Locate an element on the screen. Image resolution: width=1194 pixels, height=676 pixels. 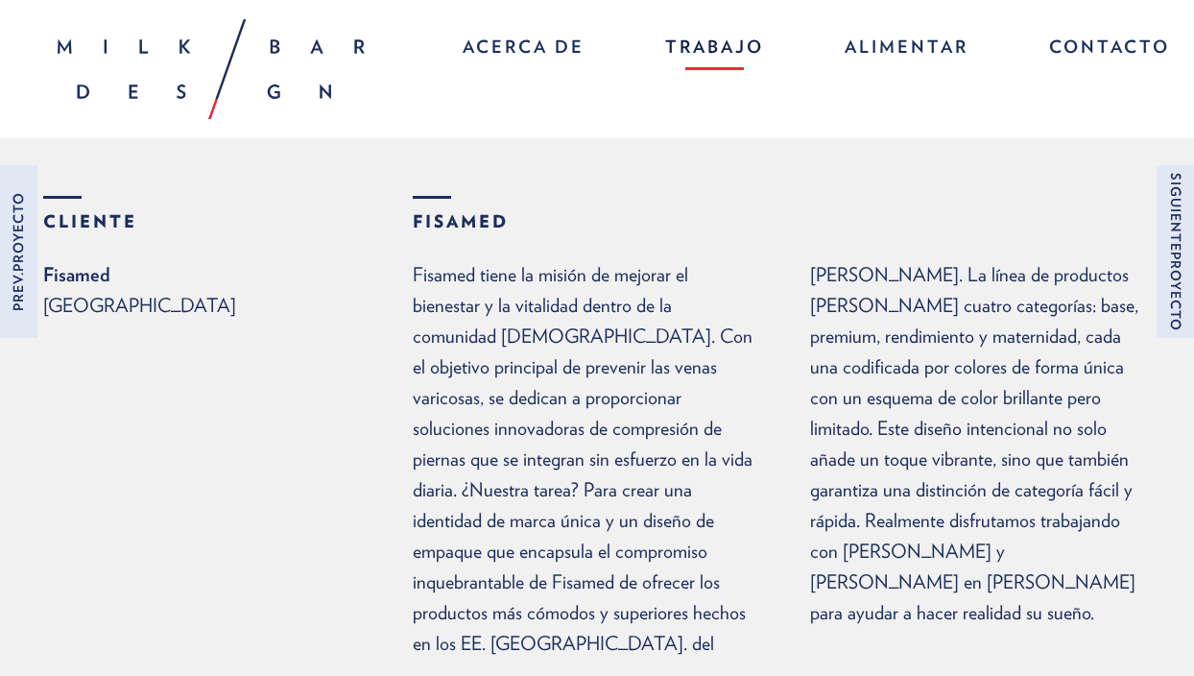
a: Alimentar is located at coordinates (906, 49).